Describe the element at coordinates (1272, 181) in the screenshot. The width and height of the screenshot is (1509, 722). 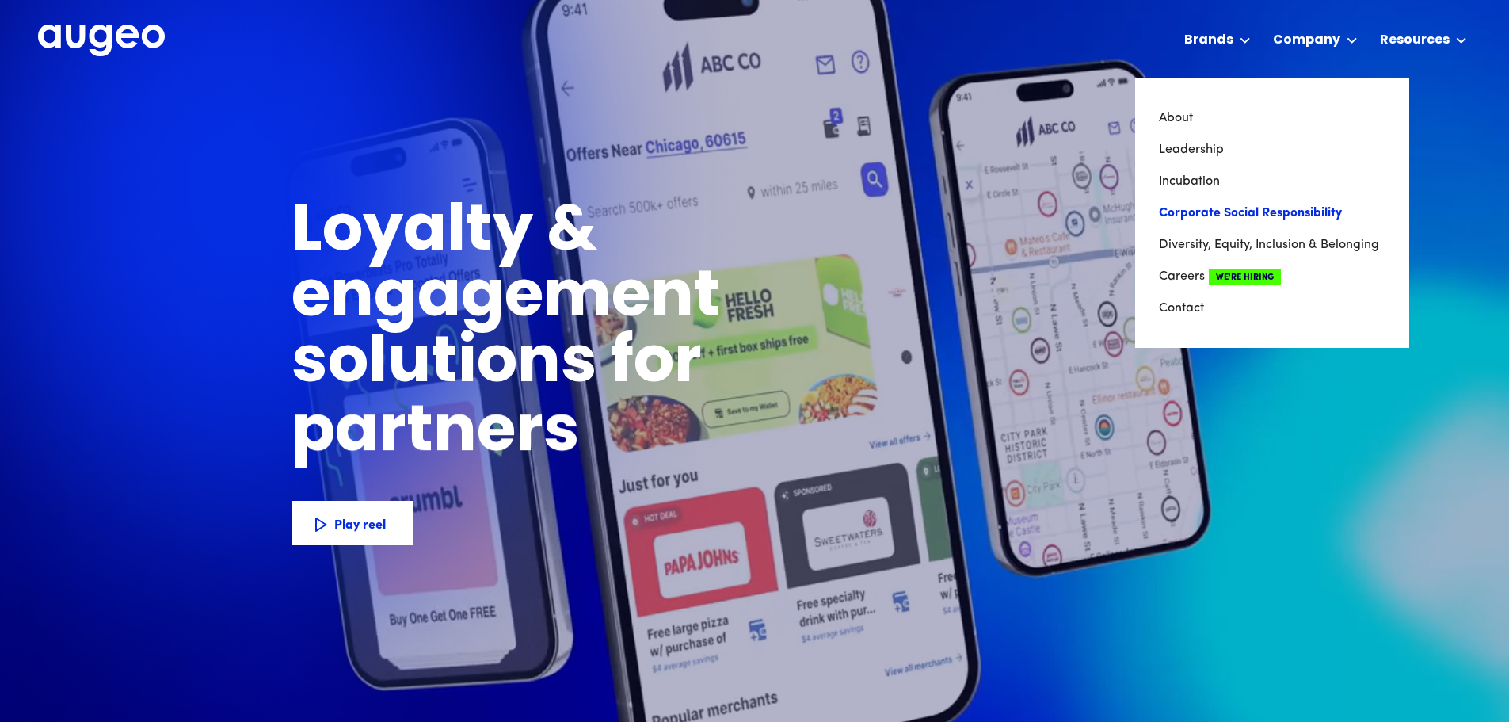
I see `a: Incubation` at that location.